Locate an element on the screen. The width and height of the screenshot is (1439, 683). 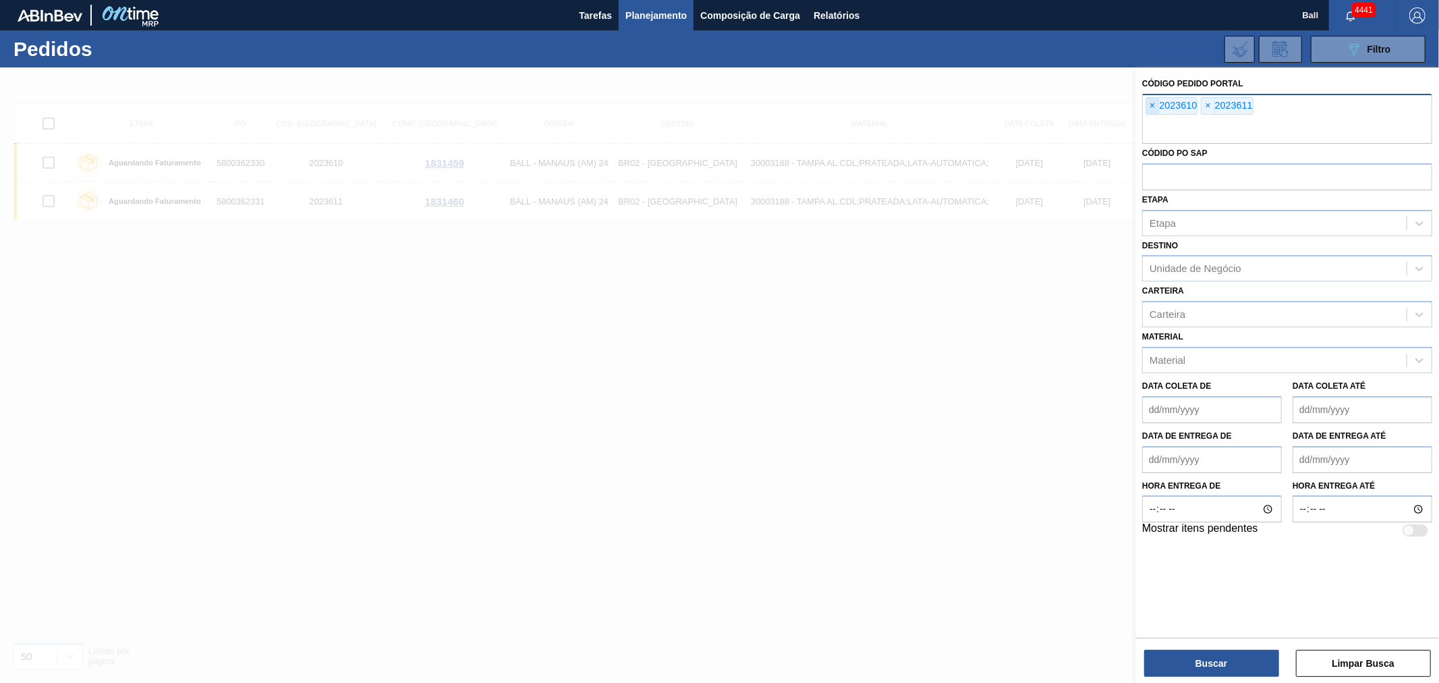
label: Etapa is located at coordinates (1155, 200).